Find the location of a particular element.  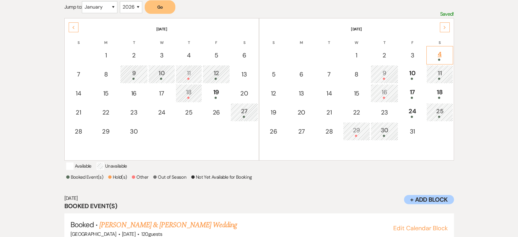

button: Go is located at coordinates (160, 7).